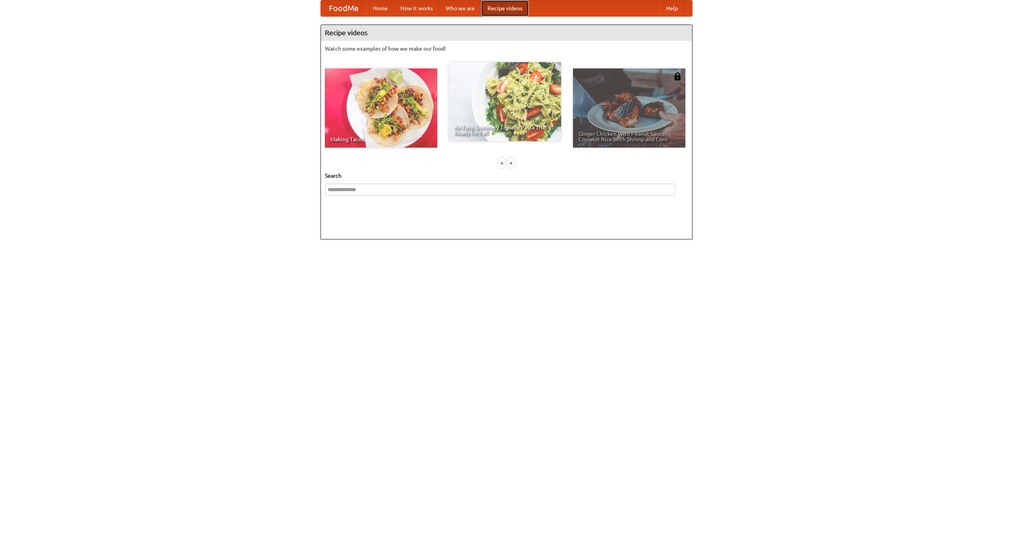  What do you see at coordinates (506, 49) in the screenshot?
I see `p: Watch some examples of how we make our food!` at bounding box center [506, 49].